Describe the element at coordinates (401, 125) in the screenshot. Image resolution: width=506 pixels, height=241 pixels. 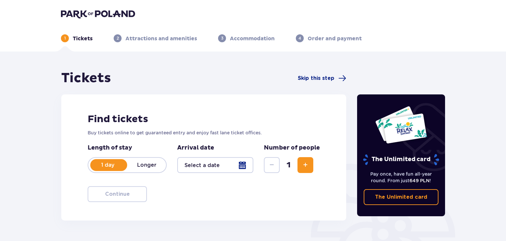
I see `img: Two entry cards to Suntago with the word 'UNLIMITED RELAX', featuring a white background with tro...` at that location.